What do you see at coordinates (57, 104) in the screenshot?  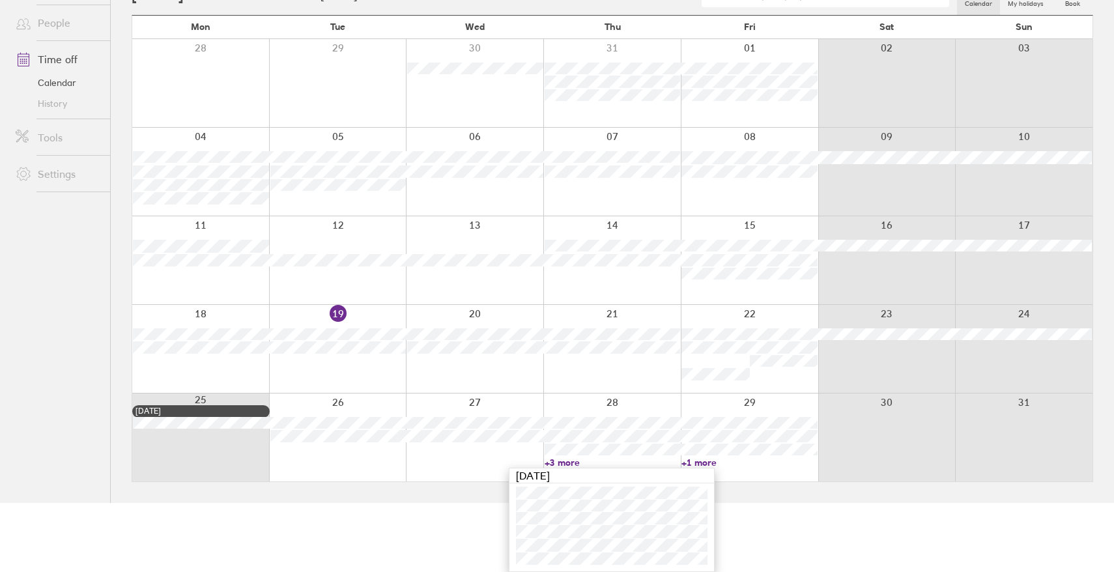 I see `a: History` at bounding box center [57, 104].